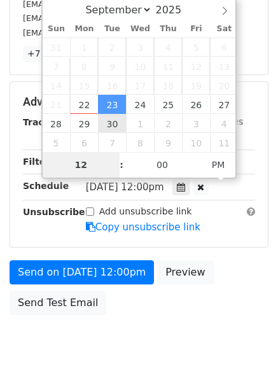  What do you see at coordinates (140, 104) in the screenshot?
I see `span: September 24, 2025` at bounding box center [140, 104].